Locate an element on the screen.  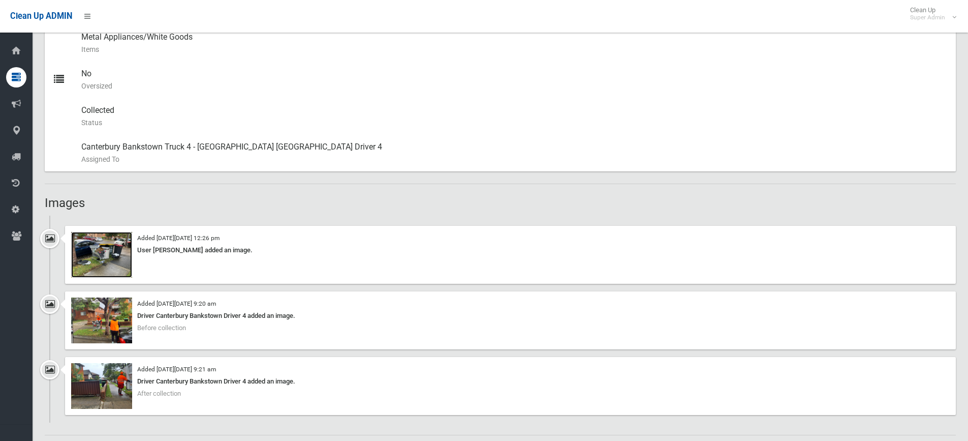
span: Before collection is located at coordinates (162, 327).